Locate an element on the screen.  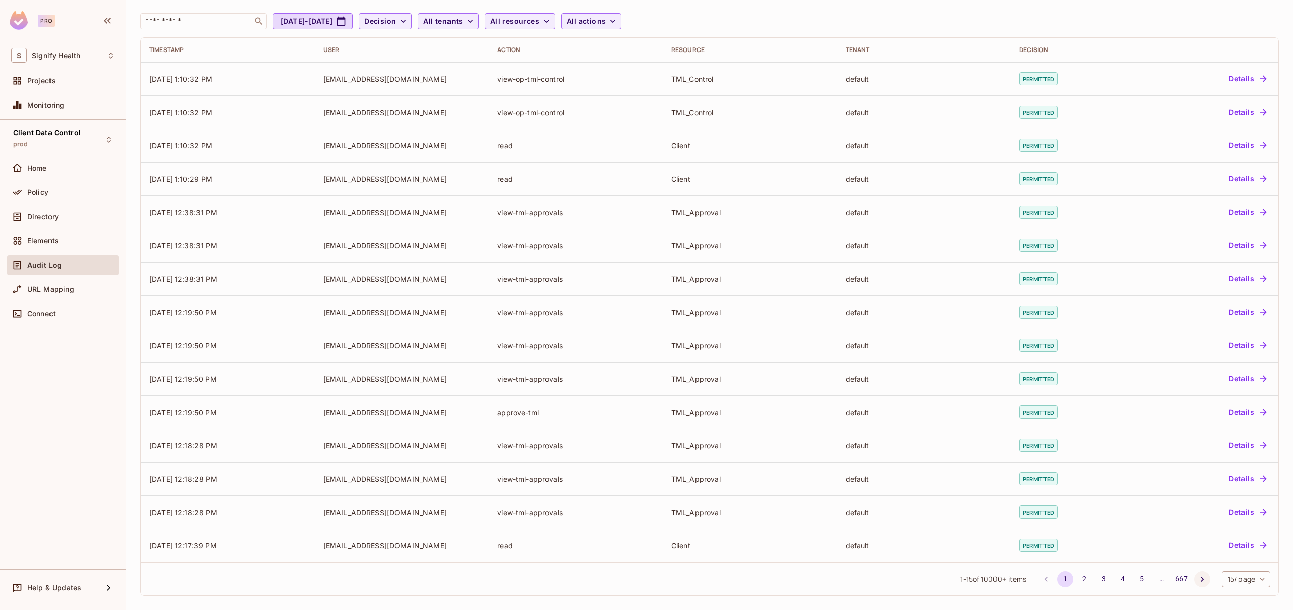
button: Go to page 4 is located at coordinates (1123, 579).